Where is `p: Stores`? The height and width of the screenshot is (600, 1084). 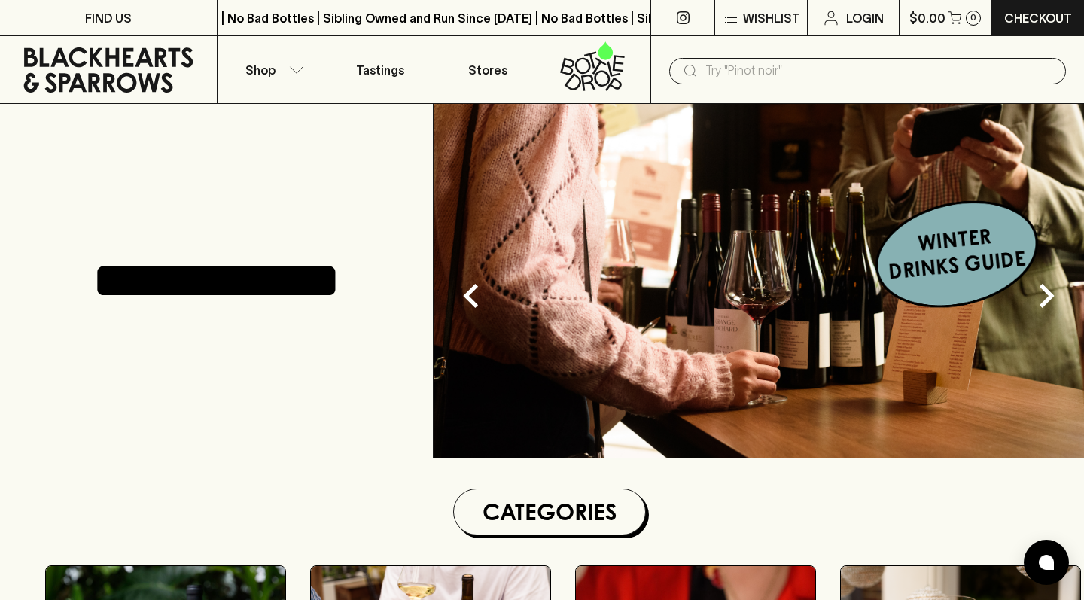
p: Stores is located at coordinates (488, 70).